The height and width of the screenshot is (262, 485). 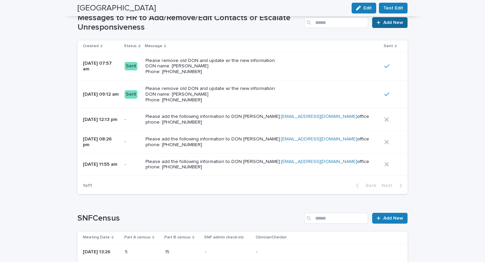 What do you see at coordinates (388, 46) in the screenshot?
I see `p: Sent` at bounding box center [388, 46].